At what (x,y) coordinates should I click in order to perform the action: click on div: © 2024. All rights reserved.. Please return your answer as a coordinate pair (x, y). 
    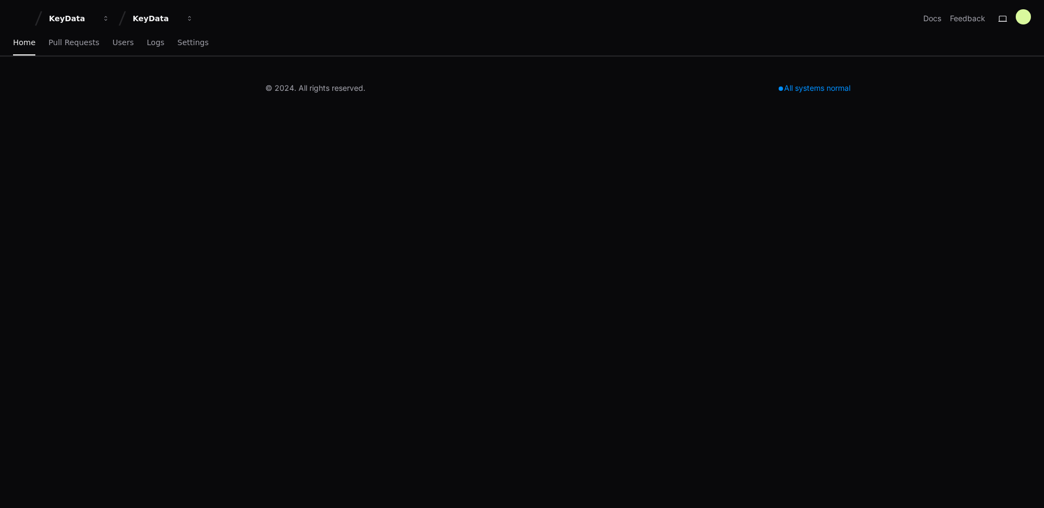
    Looking at the image, I should click on (315, 88).